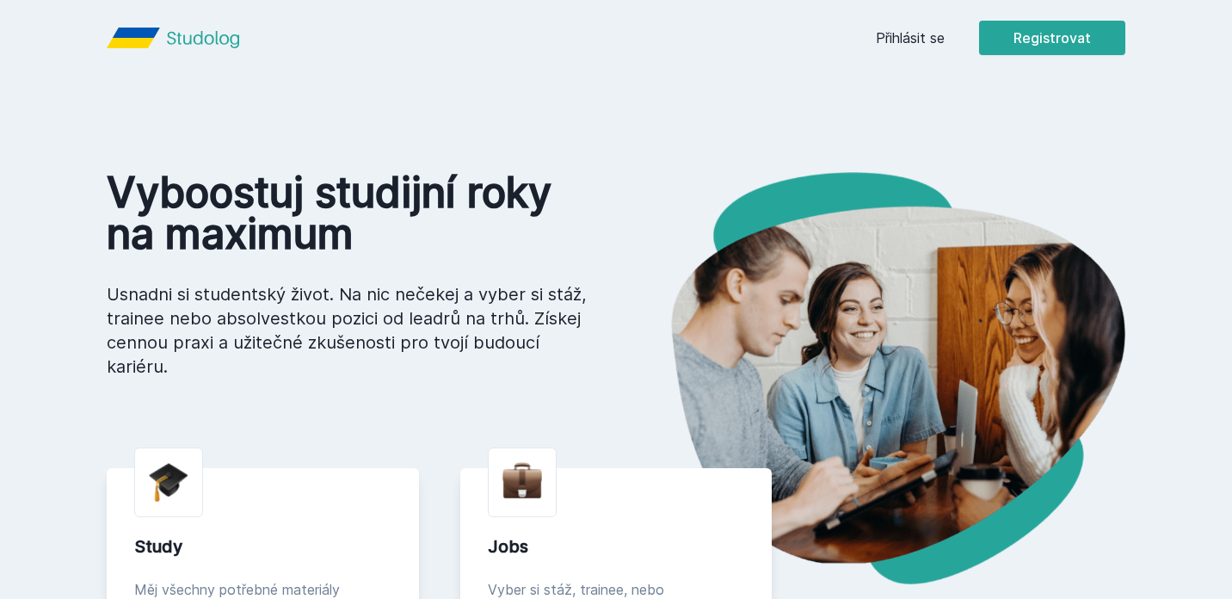 The width and height of the screenshot is (1232, 599). Describe the element at coordinates (522, 480) in the screenshot. I see `img: briefcase.png` at that location.